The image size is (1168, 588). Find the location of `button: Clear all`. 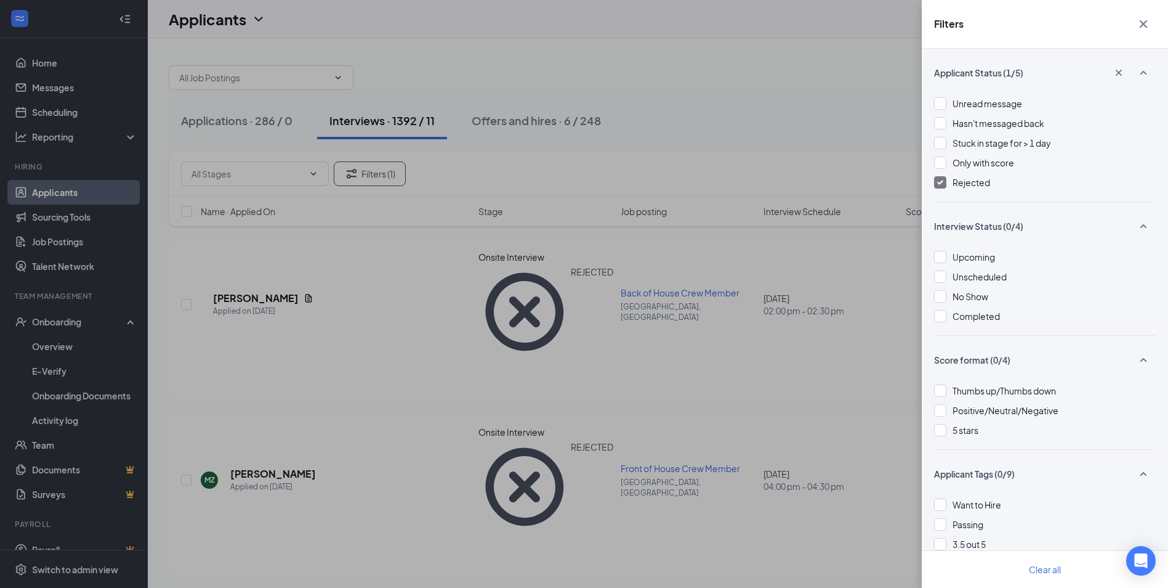

button: Clear all is located at coordinates (1045, 569).